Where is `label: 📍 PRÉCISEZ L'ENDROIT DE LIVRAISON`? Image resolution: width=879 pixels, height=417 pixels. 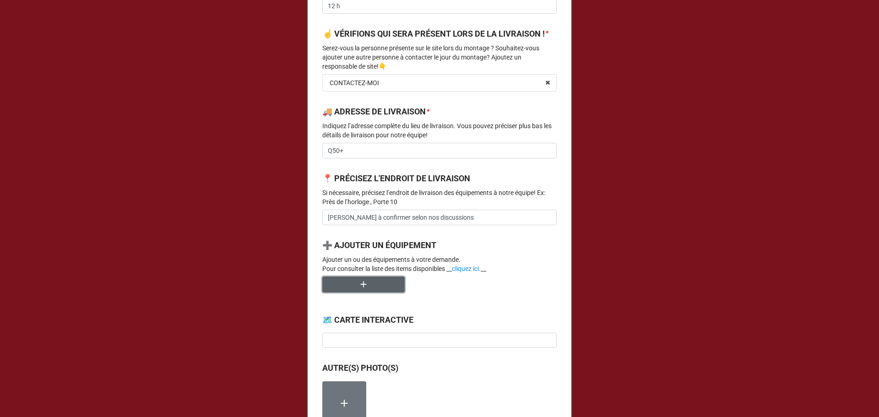 label: 📍 PRÉCISEZ L'ENDROIT DE LIVRAISON is located at coordinates (396, 179).